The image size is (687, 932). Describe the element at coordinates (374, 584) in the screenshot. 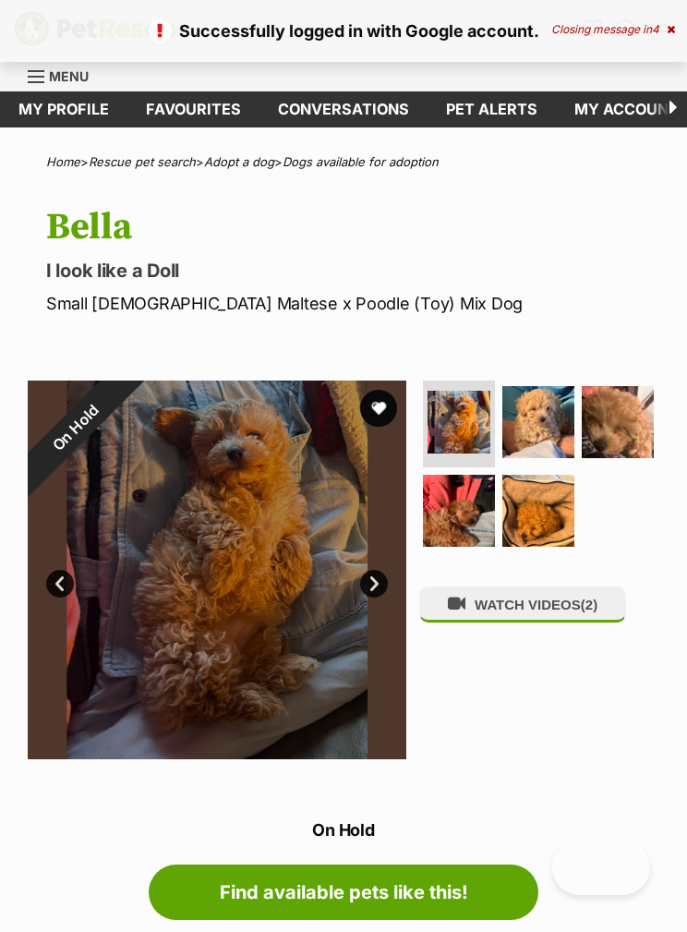

I see `a: Next` at that location.